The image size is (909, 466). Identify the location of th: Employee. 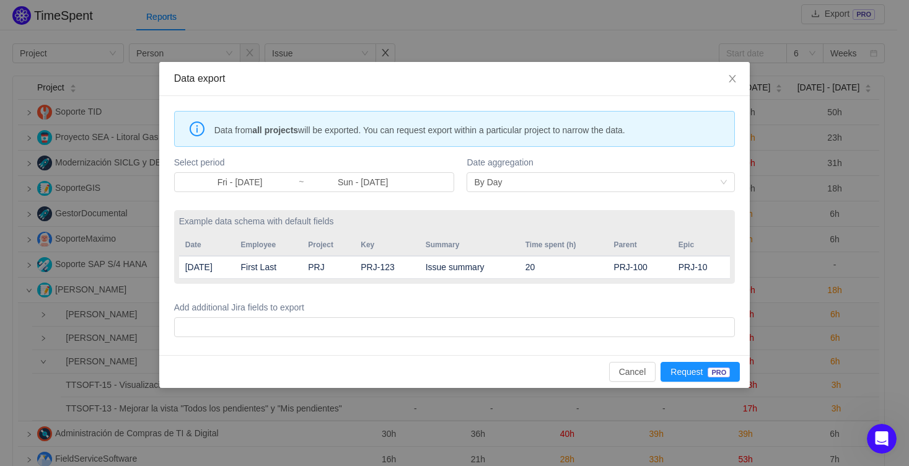
(268, 245).